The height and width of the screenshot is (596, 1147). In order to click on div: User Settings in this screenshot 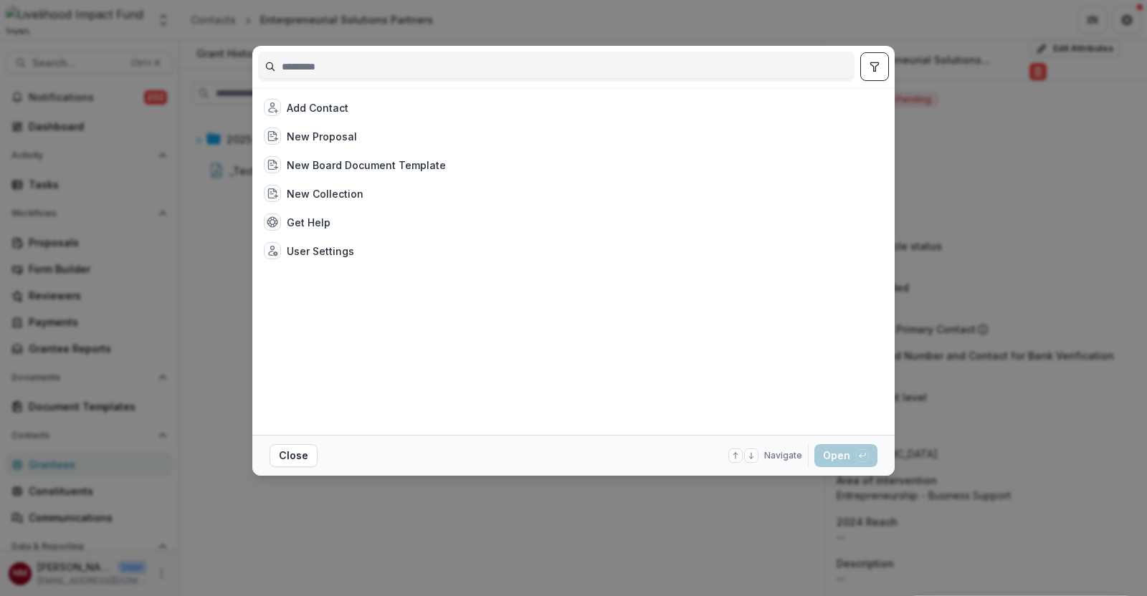, I will do `click(320, 251)`.